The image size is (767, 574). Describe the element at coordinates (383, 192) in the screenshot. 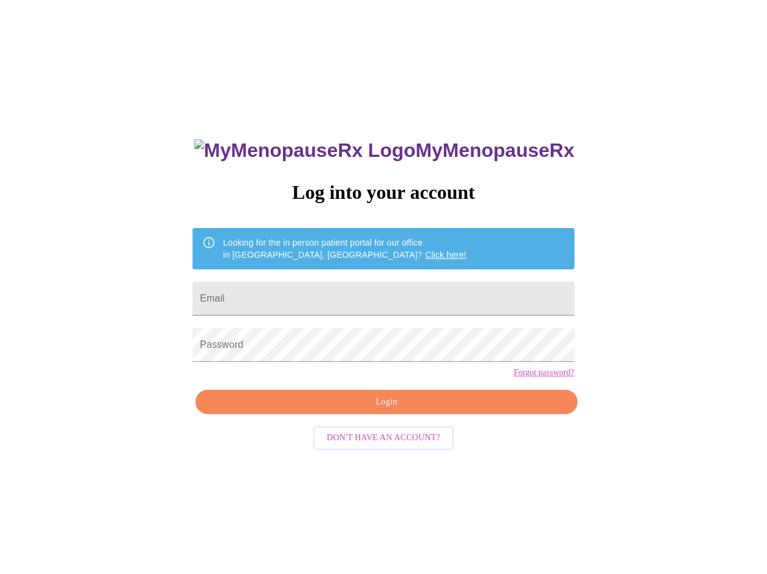

I see `h3: Log into your account` at that location.